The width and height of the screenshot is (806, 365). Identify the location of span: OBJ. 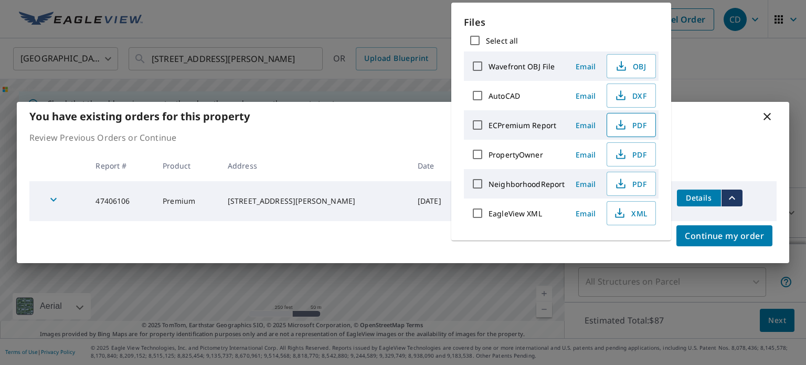
(630, 66).